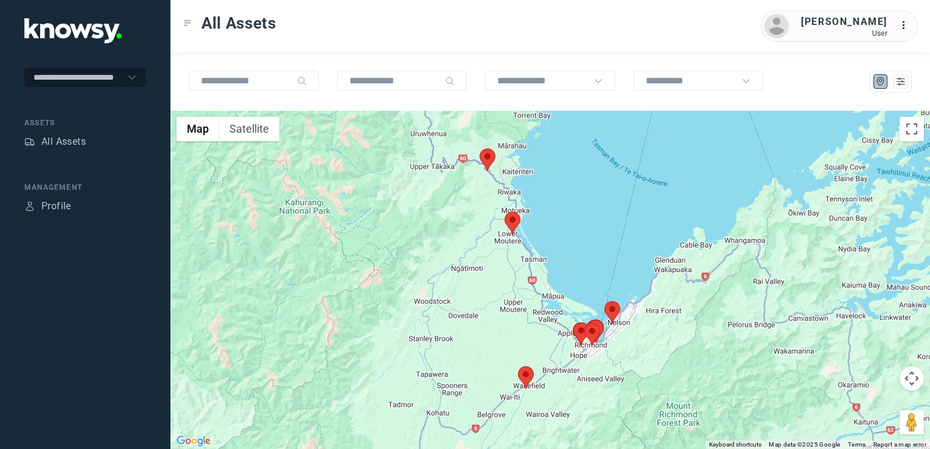  What do you see at coordinates (912, 422) in the screenshot?
I see `button: Drag Pegman onto the map to open Street View` at bounding box center [912, 422].